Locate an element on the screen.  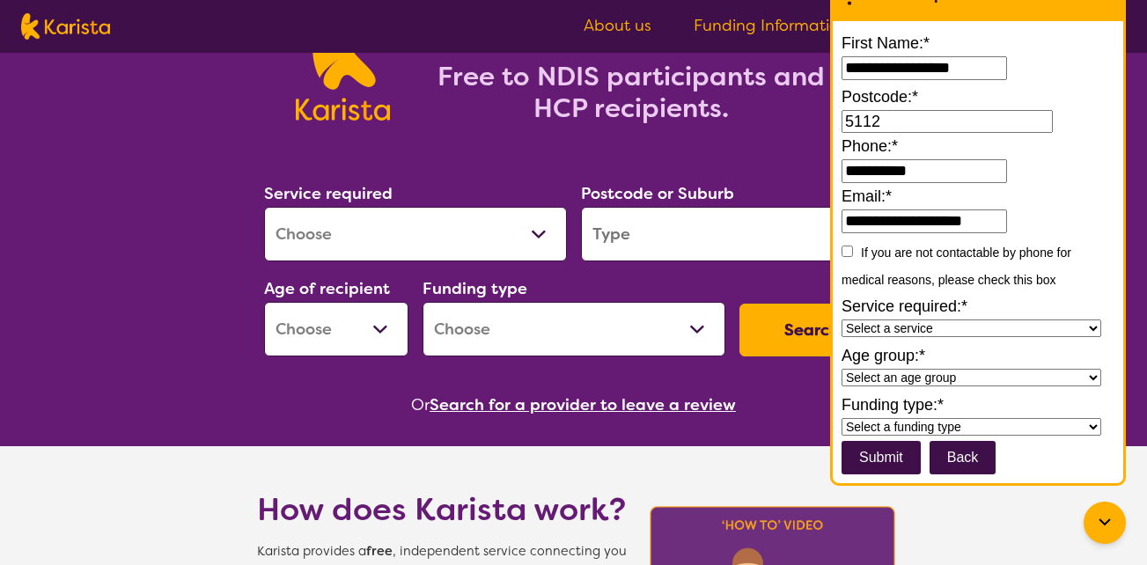
label: First Name:* is located at coordinates (978, 43).